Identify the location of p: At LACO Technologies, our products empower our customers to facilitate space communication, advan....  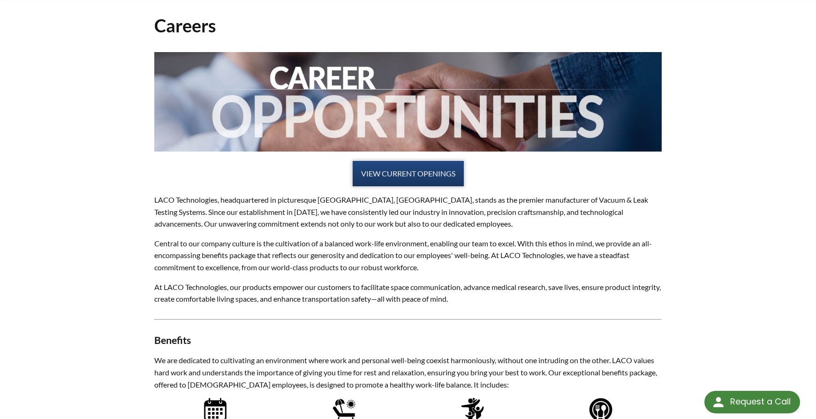
(408, 293).